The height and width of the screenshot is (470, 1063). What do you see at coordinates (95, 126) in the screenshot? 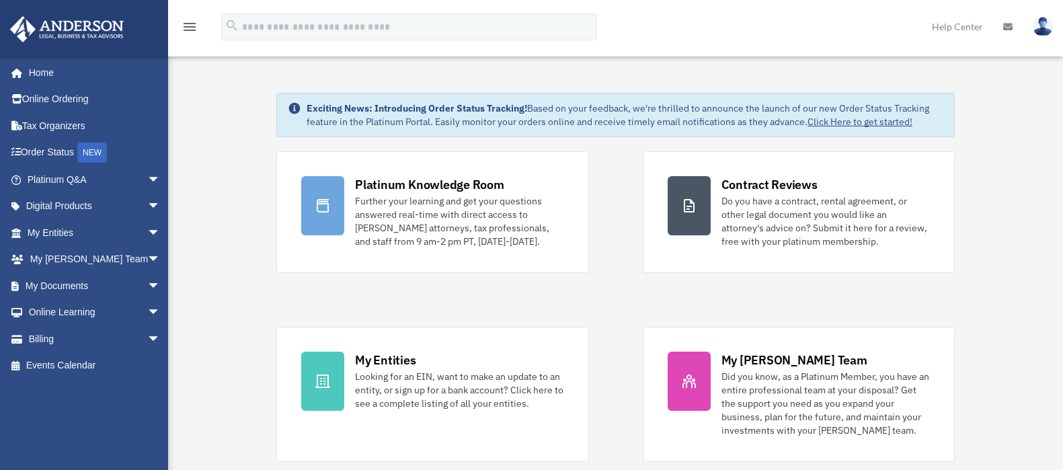
I see `a: Tax Organizers` at bounding box center [95, 126].